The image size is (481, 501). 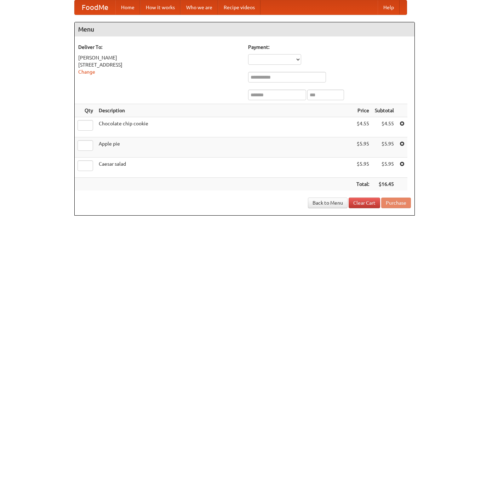 I want to click on th: Description, so click(x=225, y=111).